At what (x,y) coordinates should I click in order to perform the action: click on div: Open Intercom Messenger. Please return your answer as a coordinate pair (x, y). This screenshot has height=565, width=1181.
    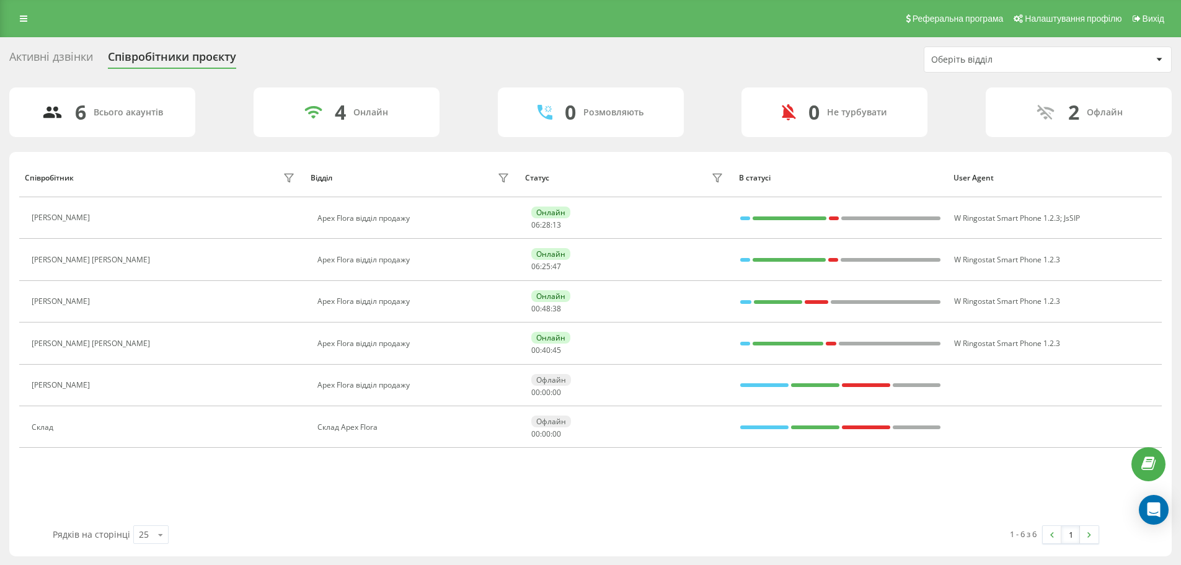
    Looking at the image, I should click on (1154, 510).